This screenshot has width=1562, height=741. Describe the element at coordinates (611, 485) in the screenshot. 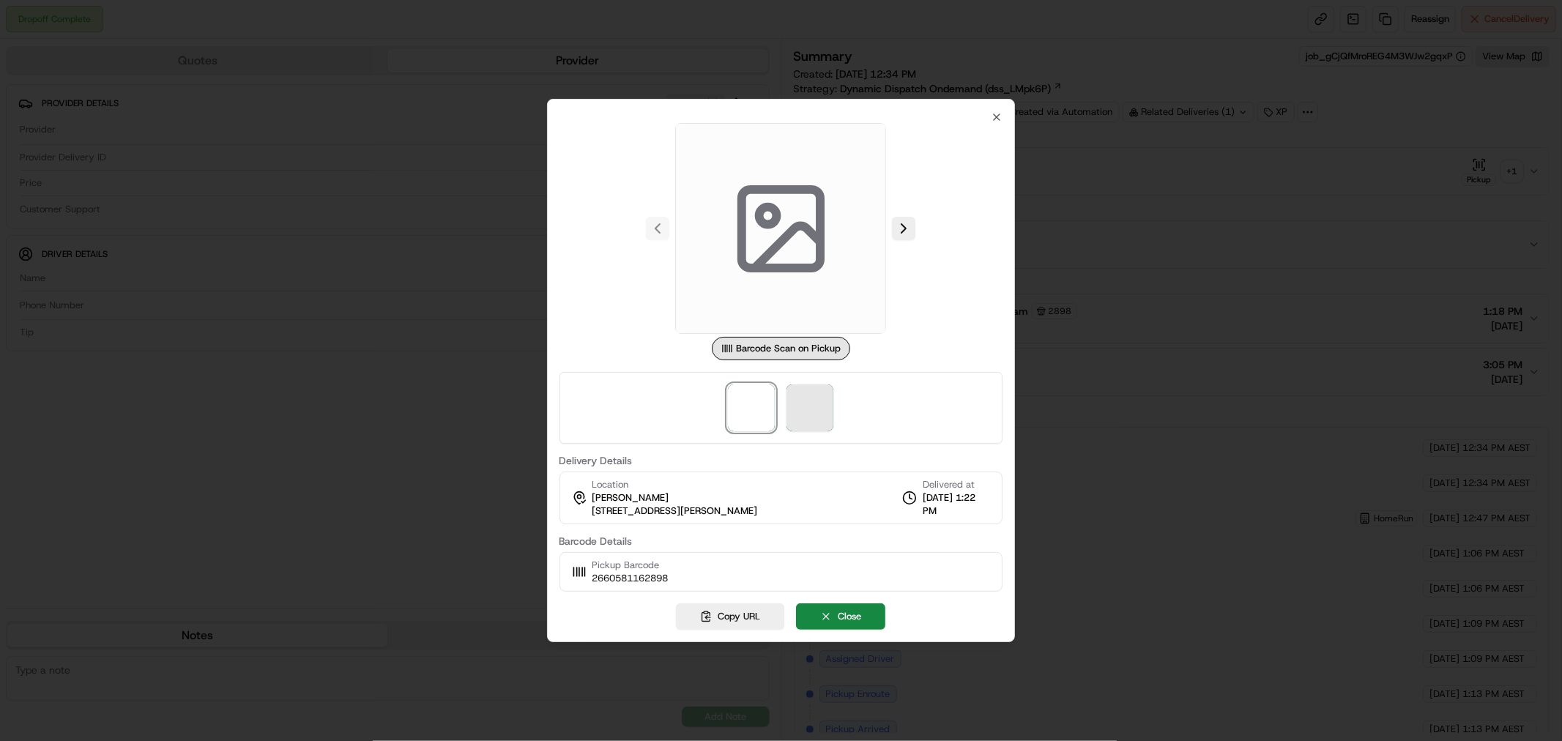

I see `span: Location` at that location.